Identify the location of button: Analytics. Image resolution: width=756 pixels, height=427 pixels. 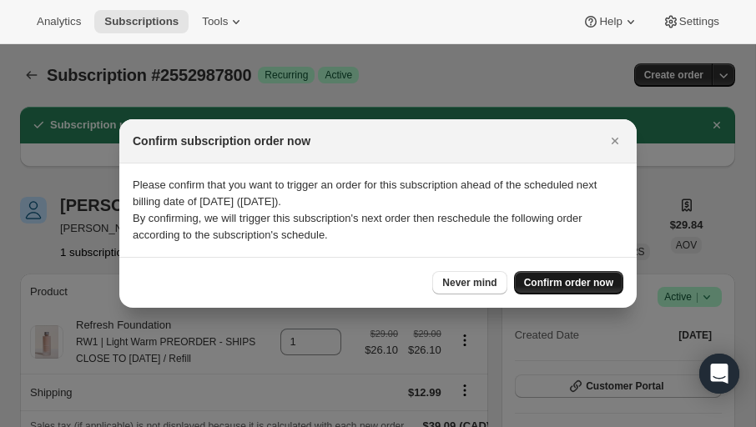
(58, 22).